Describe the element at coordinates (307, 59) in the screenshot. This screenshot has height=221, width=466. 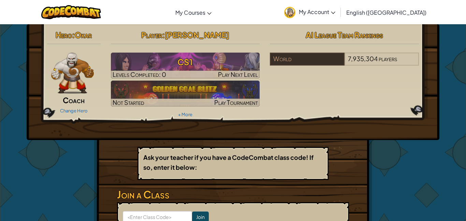
I see `div: World` at that location.